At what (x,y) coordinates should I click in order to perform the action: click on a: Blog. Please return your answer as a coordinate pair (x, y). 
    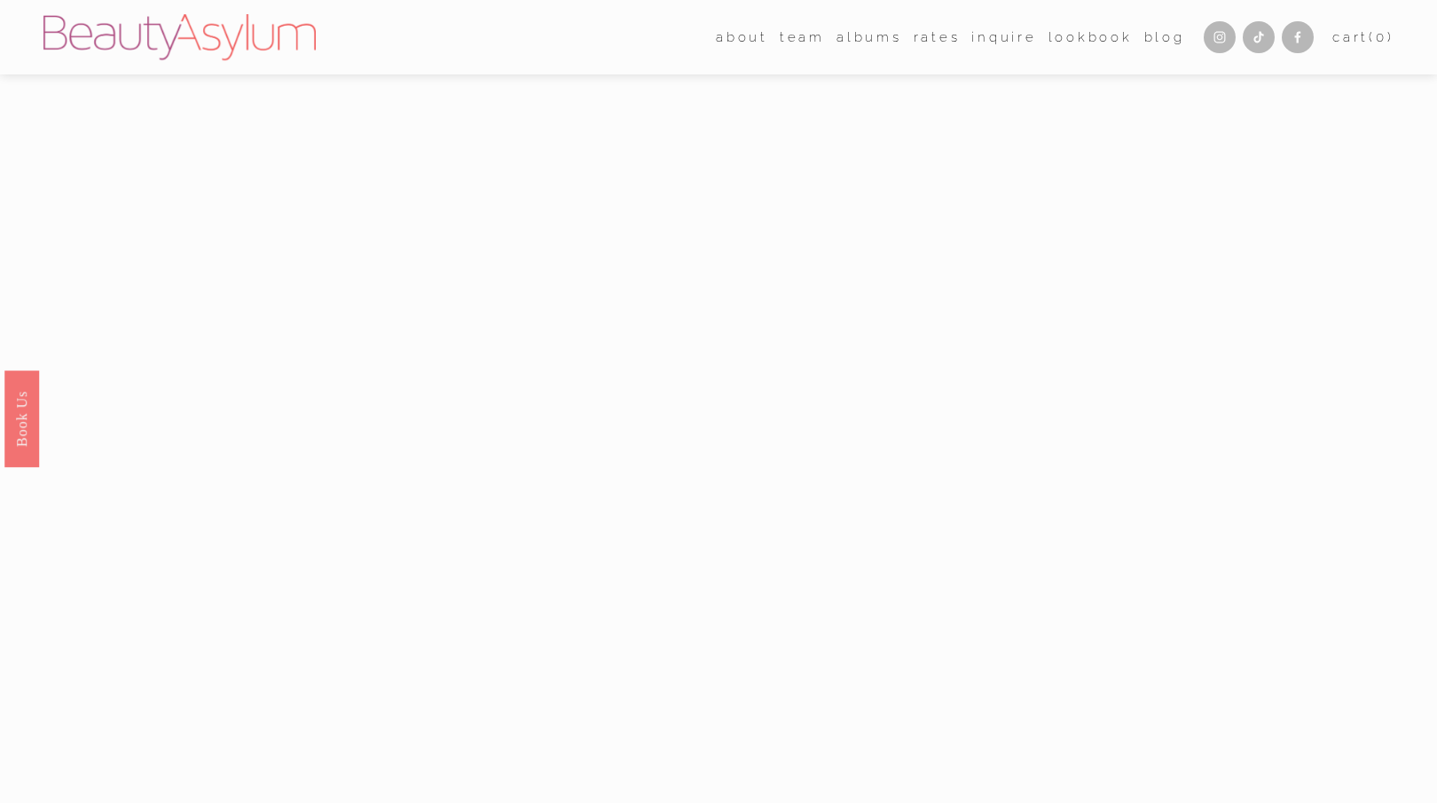
    Looking at the image, I should click on (1164, 37).